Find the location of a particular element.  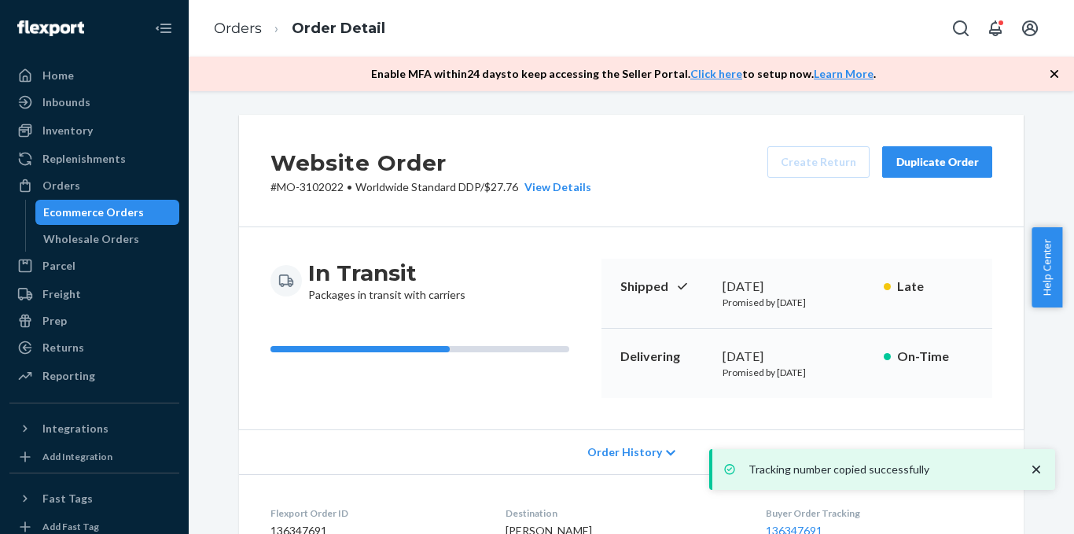

a: Learn More is located at coordinates (844, 73).